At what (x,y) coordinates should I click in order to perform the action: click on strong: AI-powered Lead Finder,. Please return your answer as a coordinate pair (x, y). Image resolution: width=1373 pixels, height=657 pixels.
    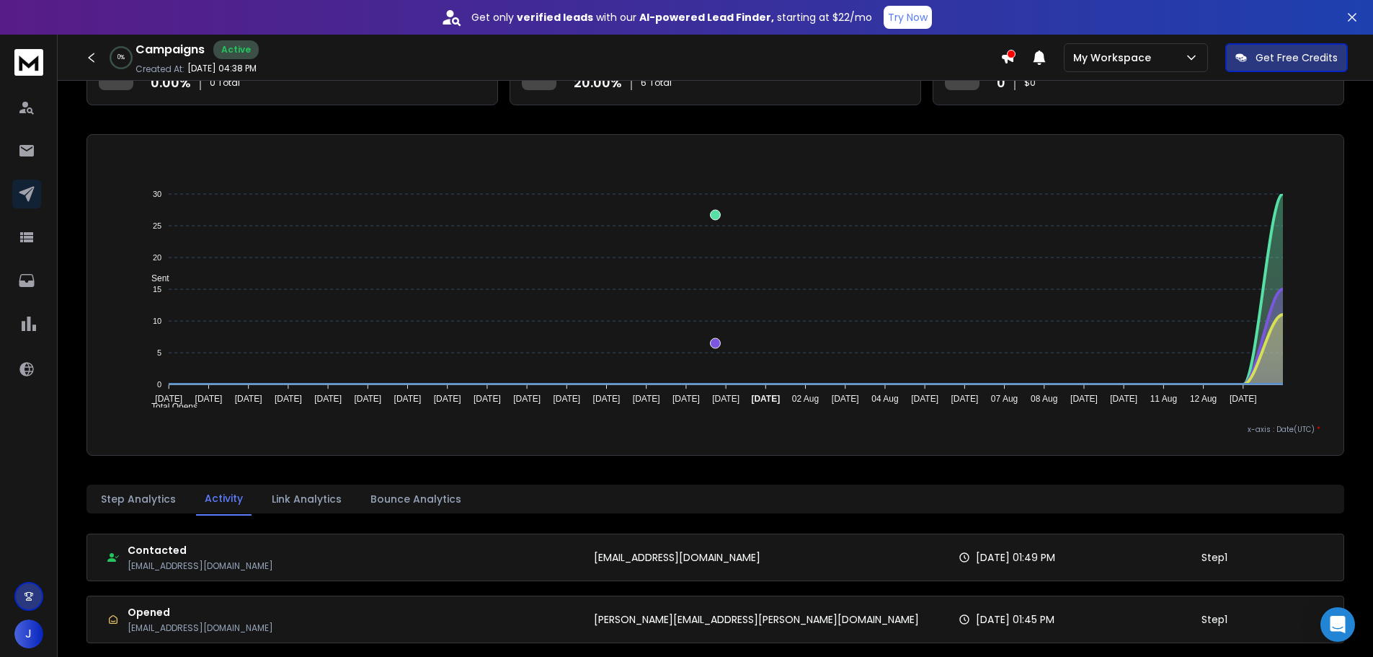
    Looking at the image, I should click on (706, 17).